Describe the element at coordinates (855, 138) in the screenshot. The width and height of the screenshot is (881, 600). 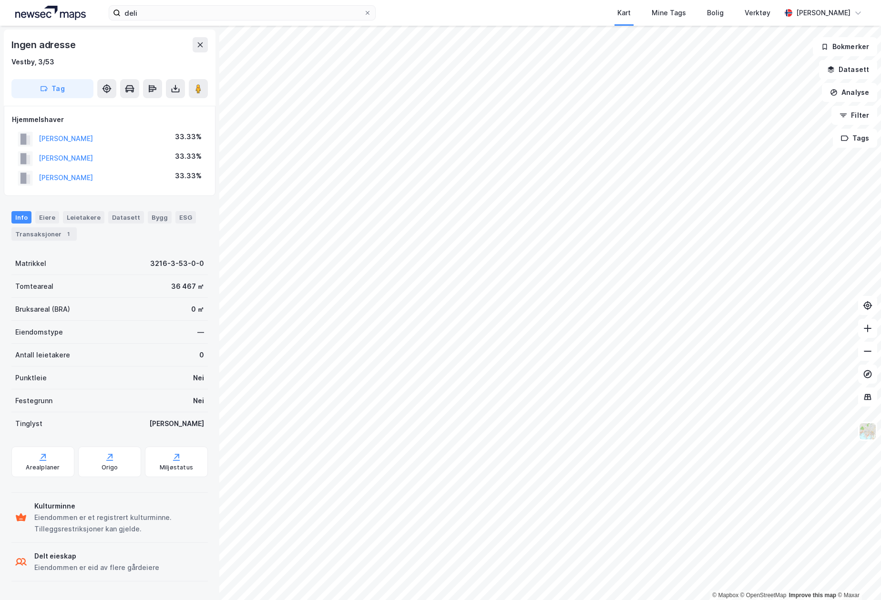
I see `button: Tags` at that location.